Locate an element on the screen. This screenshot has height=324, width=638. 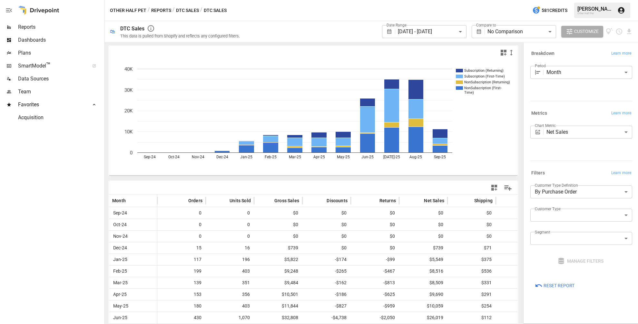
span: $254 is located at coordinates (472, 306).